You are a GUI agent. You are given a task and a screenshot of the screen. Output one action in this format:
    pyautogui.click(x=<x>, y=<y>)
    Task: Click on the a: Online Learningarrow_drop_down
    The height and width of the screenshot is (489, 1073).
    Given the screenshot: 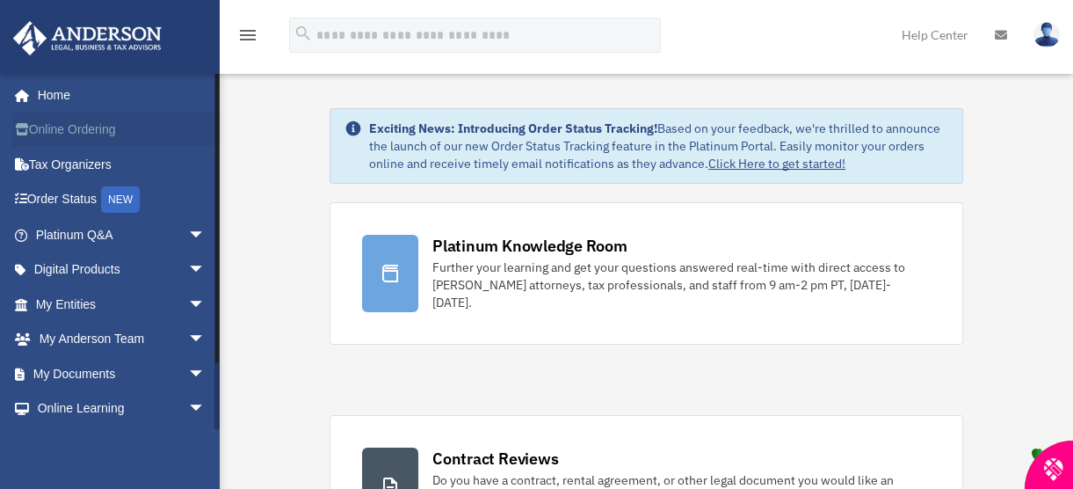 What is the action you would take?
    pyautogui.click(x=122, y=409)
    